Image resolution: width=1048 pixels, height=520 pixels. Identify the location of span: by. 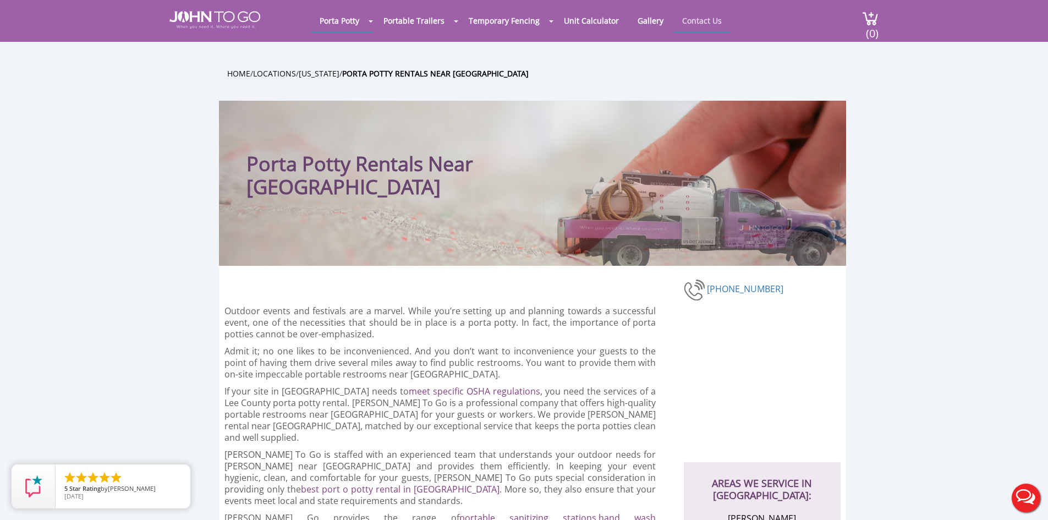
(123, 489).